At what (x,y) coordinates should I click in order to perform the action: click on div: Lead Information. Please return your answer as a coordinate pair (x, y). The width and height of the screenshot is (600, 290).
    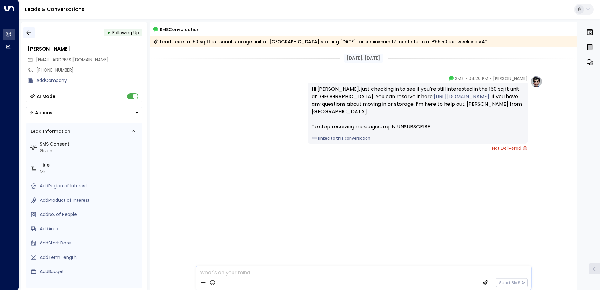
    Looking at the image, I should click on (49, 131).